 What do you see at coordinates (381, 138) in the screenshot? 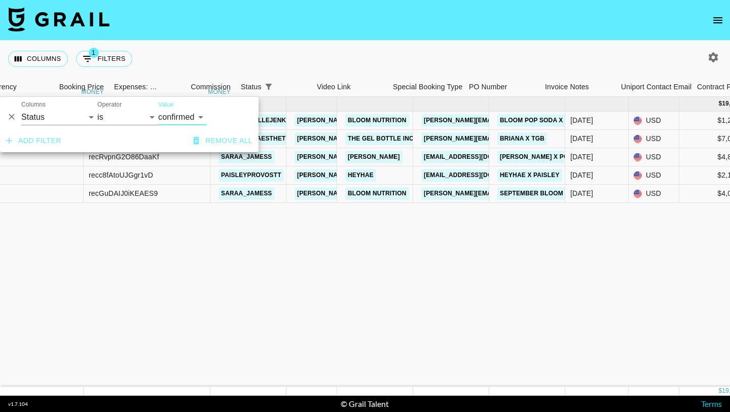
I see `a: The Gel Bottle Inc` at bounding box center [381, 138].